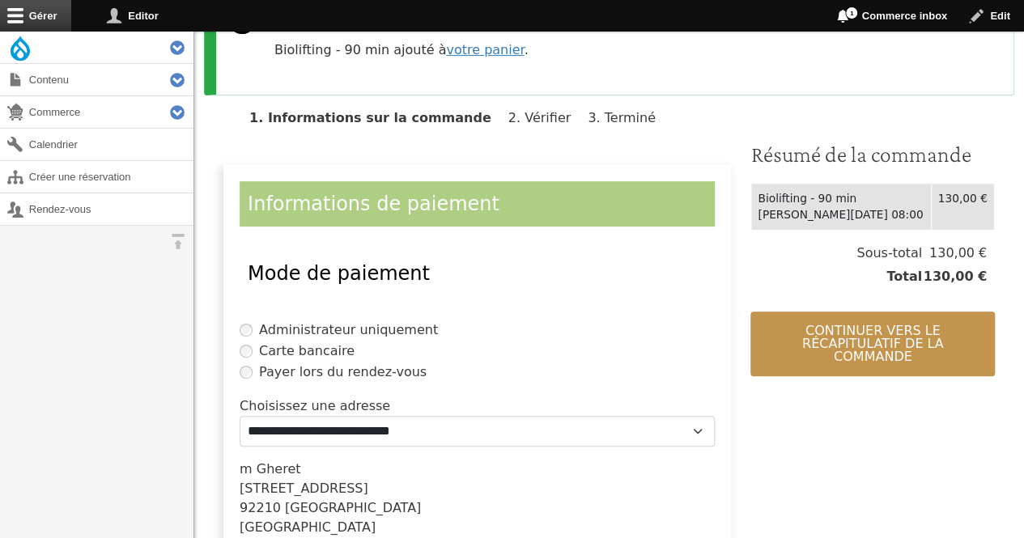  I want to click on span: 1, so click(851, 13).